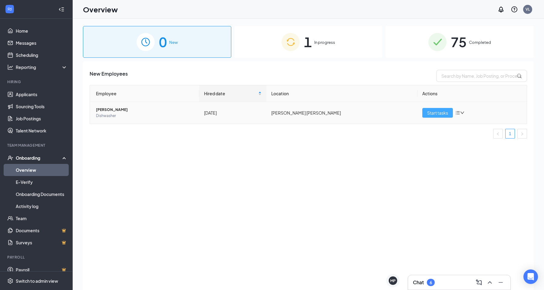 The height and width of the screenshot is (290, 544). What do you see at coordinates (231, 94) in the screenshot?
I see `span: Hired date` at bounding box center [231, 94].